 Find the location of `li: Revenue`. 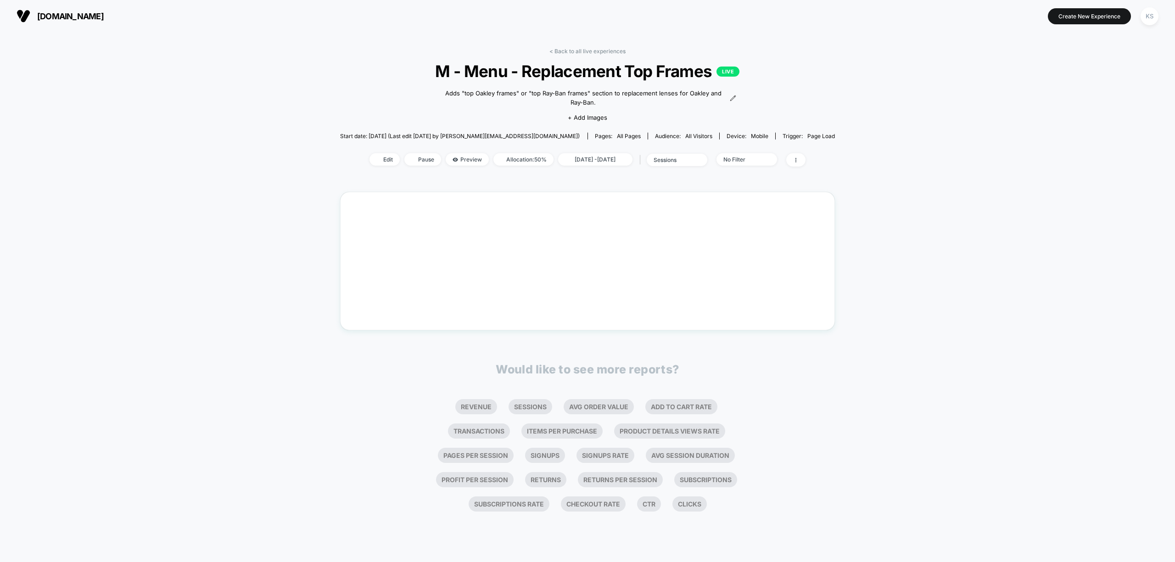

li: Revenue is located at coordinates (476, 407).